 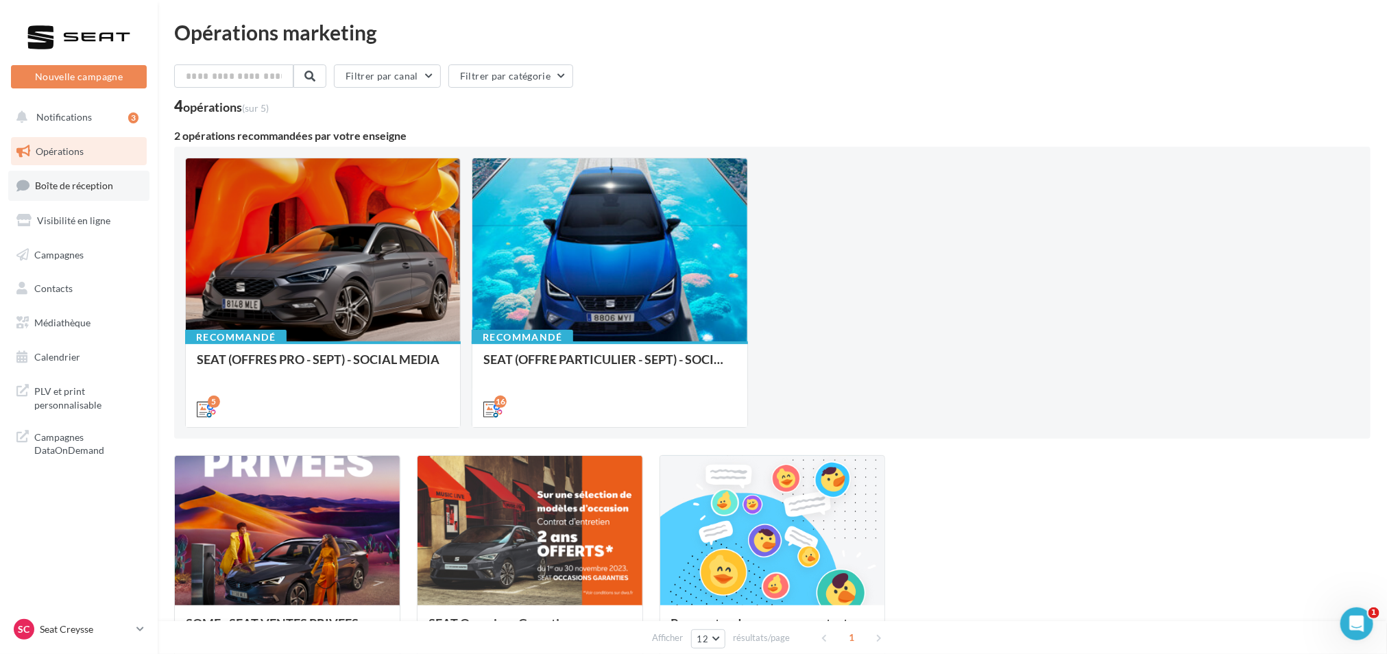 What do you see at coordinates (761, 638) in the screenshot?
I see `span: résultats/page` at bounding box center [761, 638].